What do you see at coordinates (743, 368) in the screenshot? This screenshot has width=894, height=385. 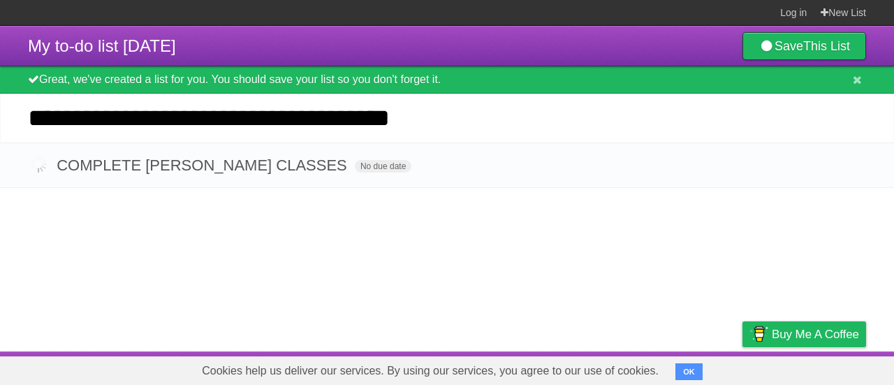 I see `a: Privacy` at bounding box center [743, 368].